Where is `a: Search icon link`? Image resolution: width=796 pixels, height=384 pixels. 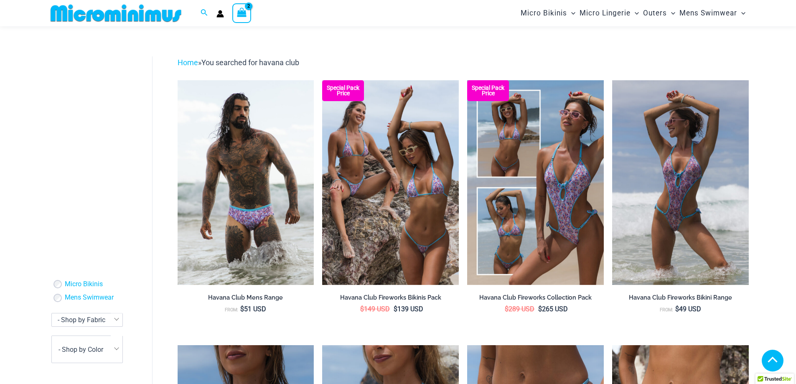
a: Search icon link is located at coordinates (204, 13).